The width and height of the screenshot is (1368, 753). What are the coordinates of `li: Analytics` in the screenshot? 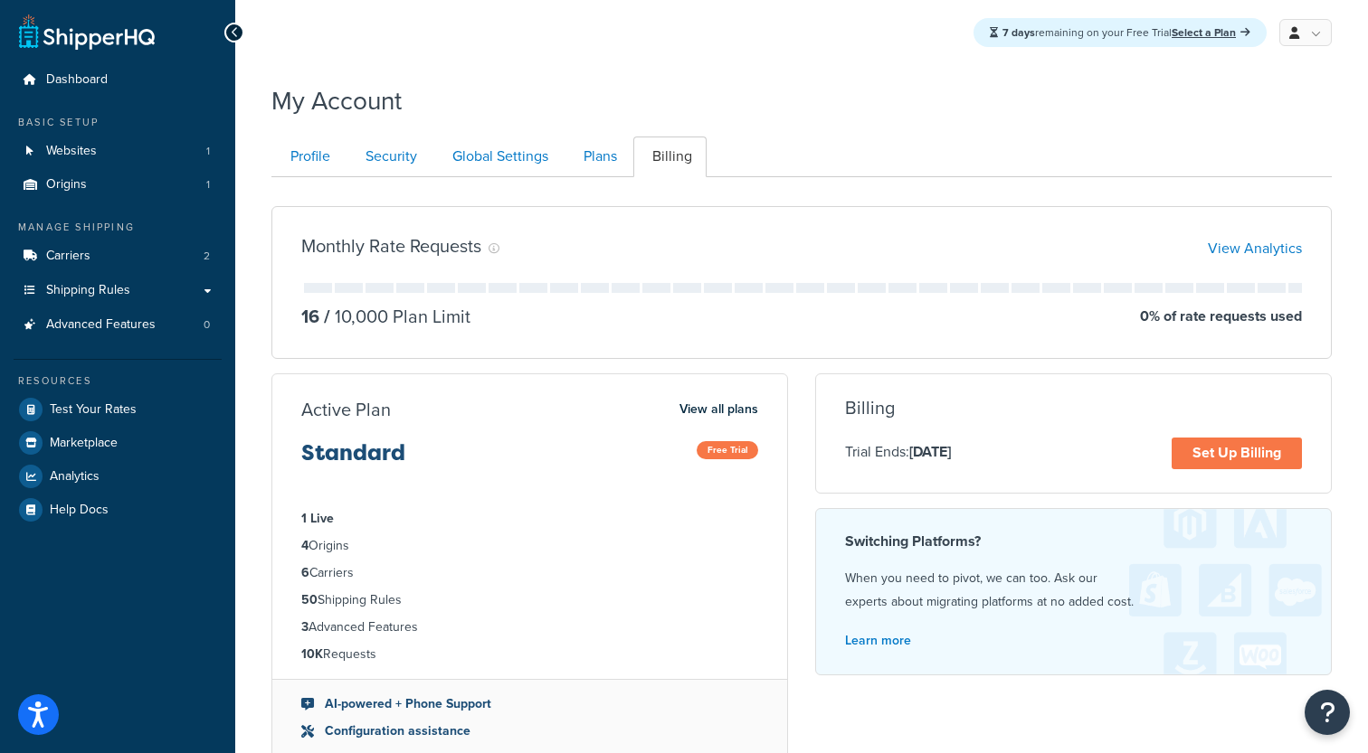 It's located at (118, 477).